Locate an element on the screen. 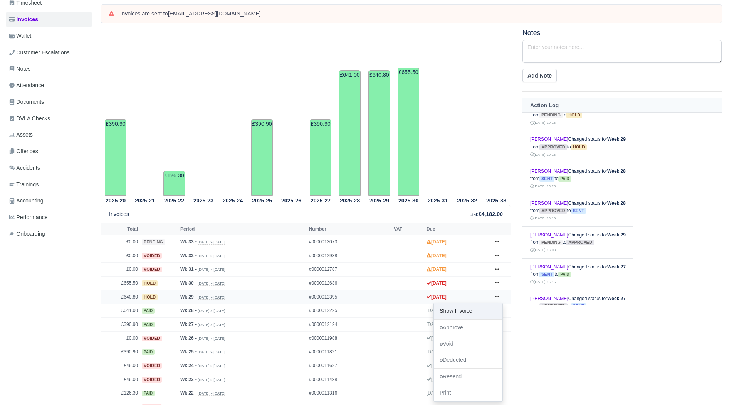  th: Due is located at coordinates (456, 229).